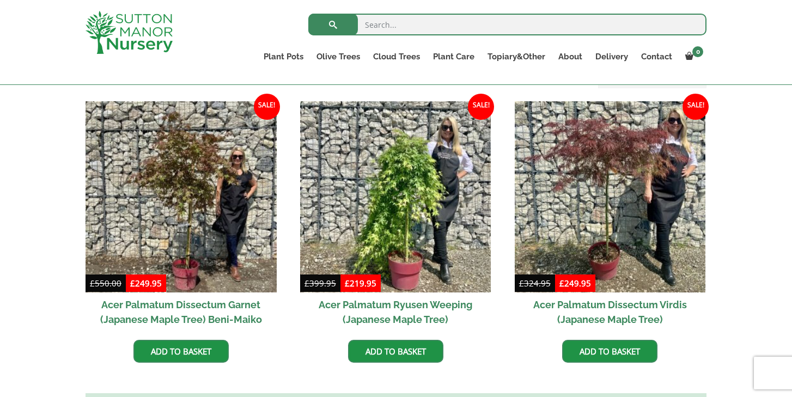 The height and width of the screenshot is (397, 792). I want to click on a: Topiary&Other, so click(516, 57).